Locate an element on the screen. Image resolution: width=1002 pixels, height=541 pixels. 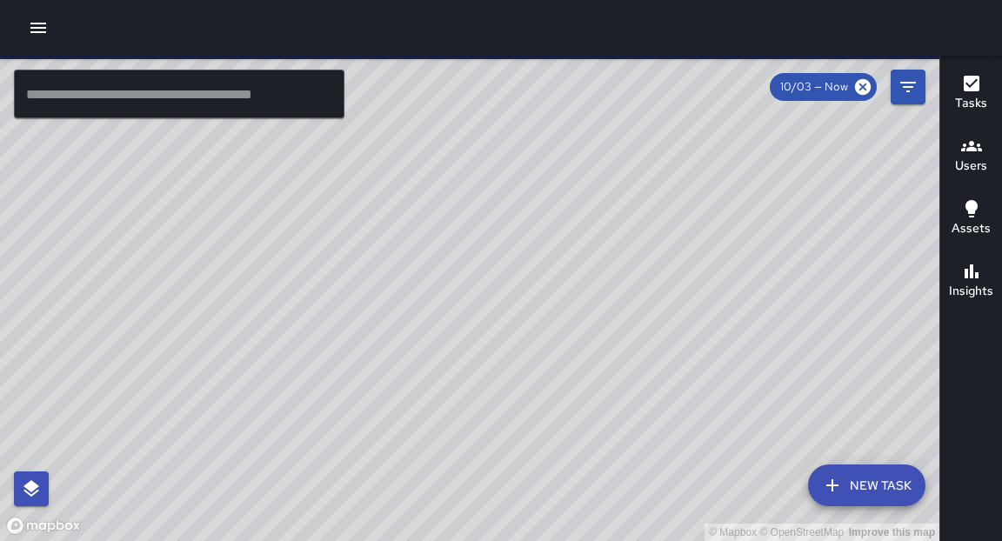
h6: Assets is located at coordinates (971, 229).